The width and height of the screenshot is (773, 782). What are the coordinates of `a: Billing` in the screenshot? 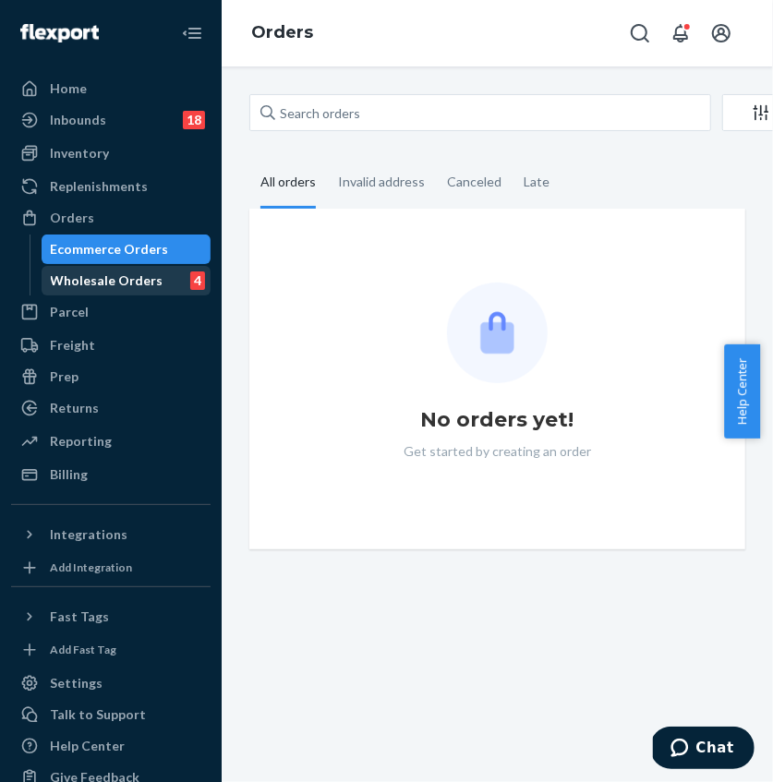 It's located at (111, 475).